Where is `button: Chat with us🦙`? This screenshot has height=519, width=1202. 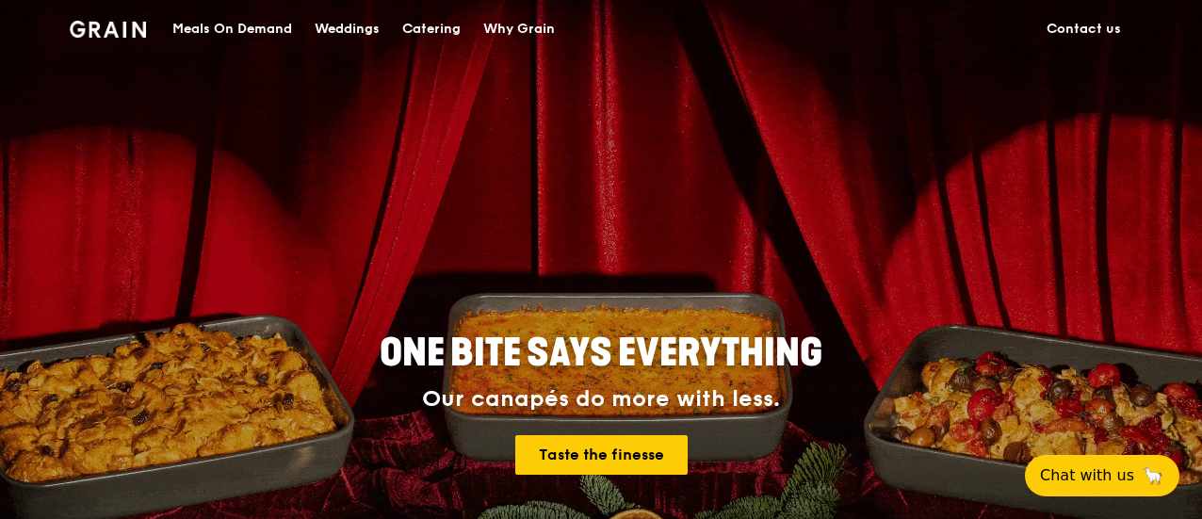 button: Chat with us🦙 is located at coordinates (1102, 476).